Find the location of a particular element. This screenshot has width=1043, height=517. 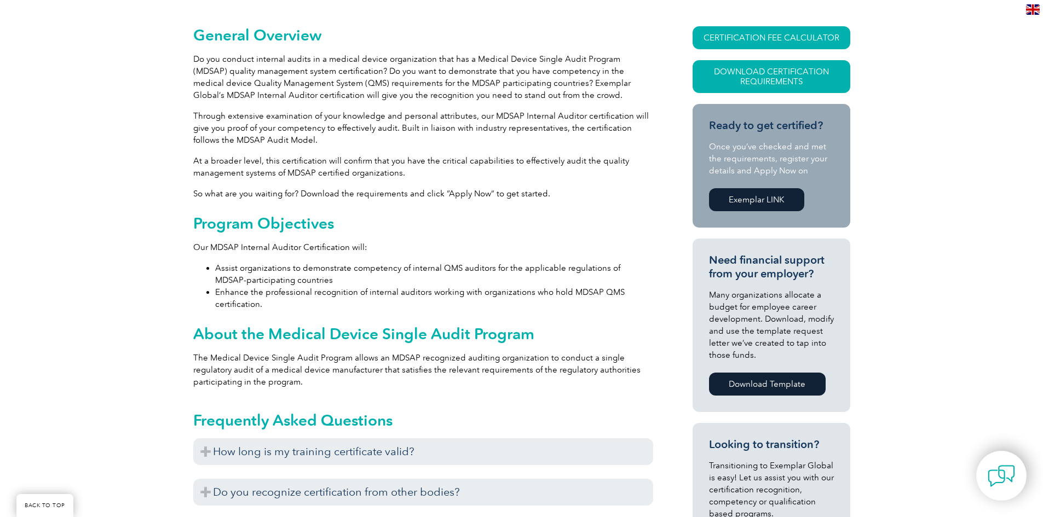

a: Download Template is located at coordinates (767, 384).